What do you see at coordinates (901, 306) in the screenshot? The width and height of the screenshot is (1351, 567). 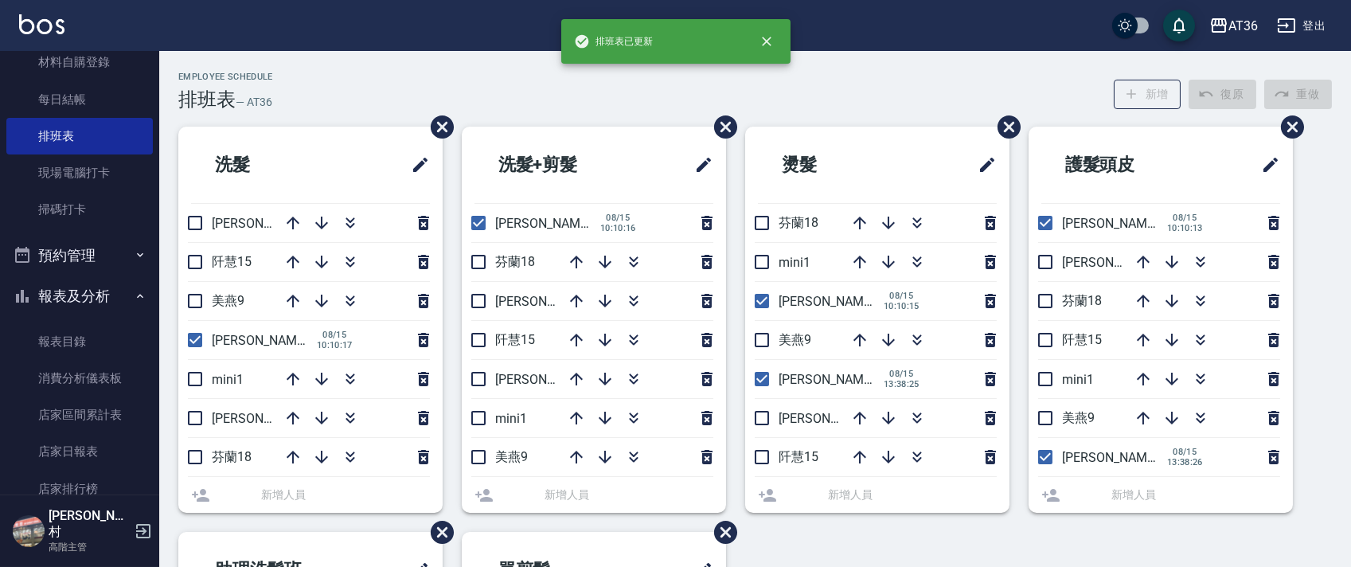 I see `span: 10:10:15` at bounding box center [901, 306].